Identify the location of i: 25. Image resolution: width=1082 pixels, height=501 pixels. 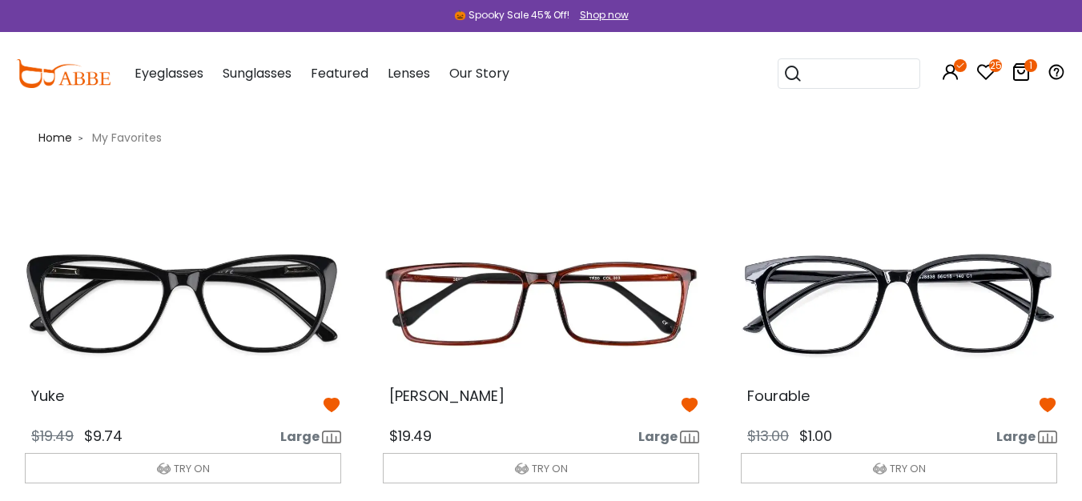
(996, 66).